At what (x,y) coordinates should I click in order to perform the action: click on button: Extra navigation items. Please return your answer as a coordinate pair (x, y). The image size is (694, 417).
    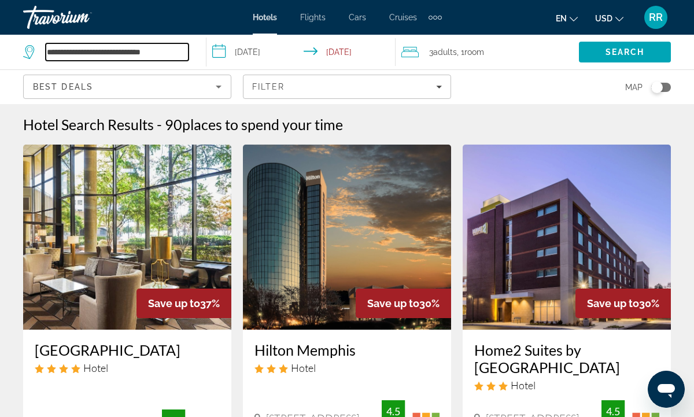
    Looking at the image, I should click on (435, 17).